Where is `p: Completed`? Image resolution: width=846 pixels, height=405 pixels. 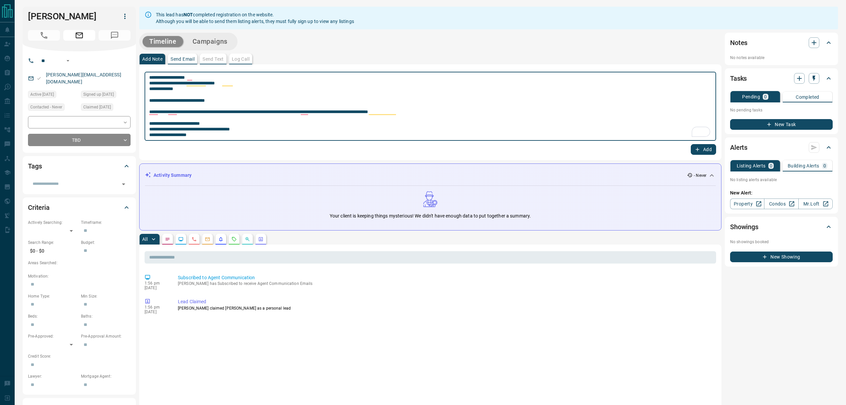
p: Completed is located at coordinates (808, 97).